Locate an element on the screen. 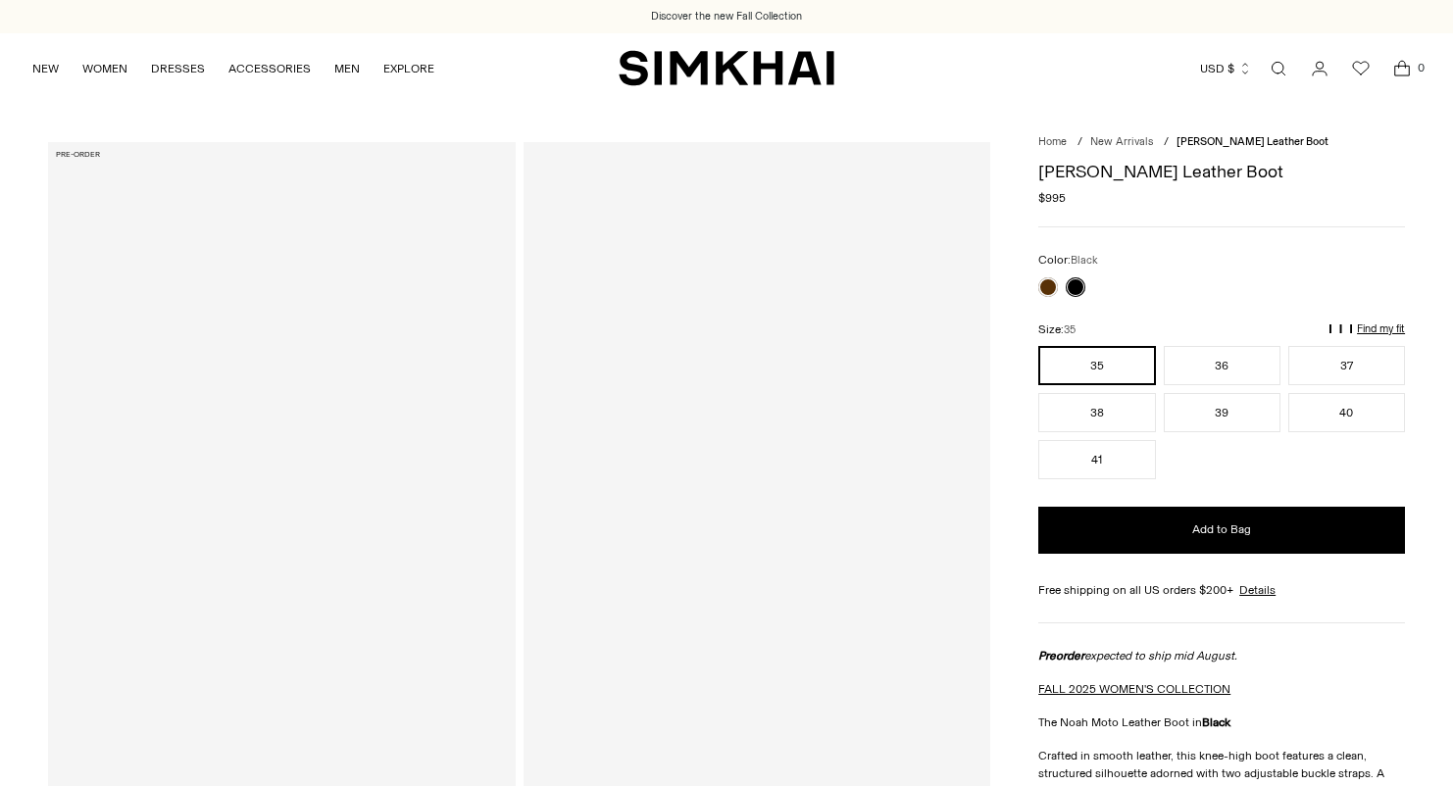 The height and width of the screenshot is (786, 1453). span: $995 is located at coordinates (1052, 198).